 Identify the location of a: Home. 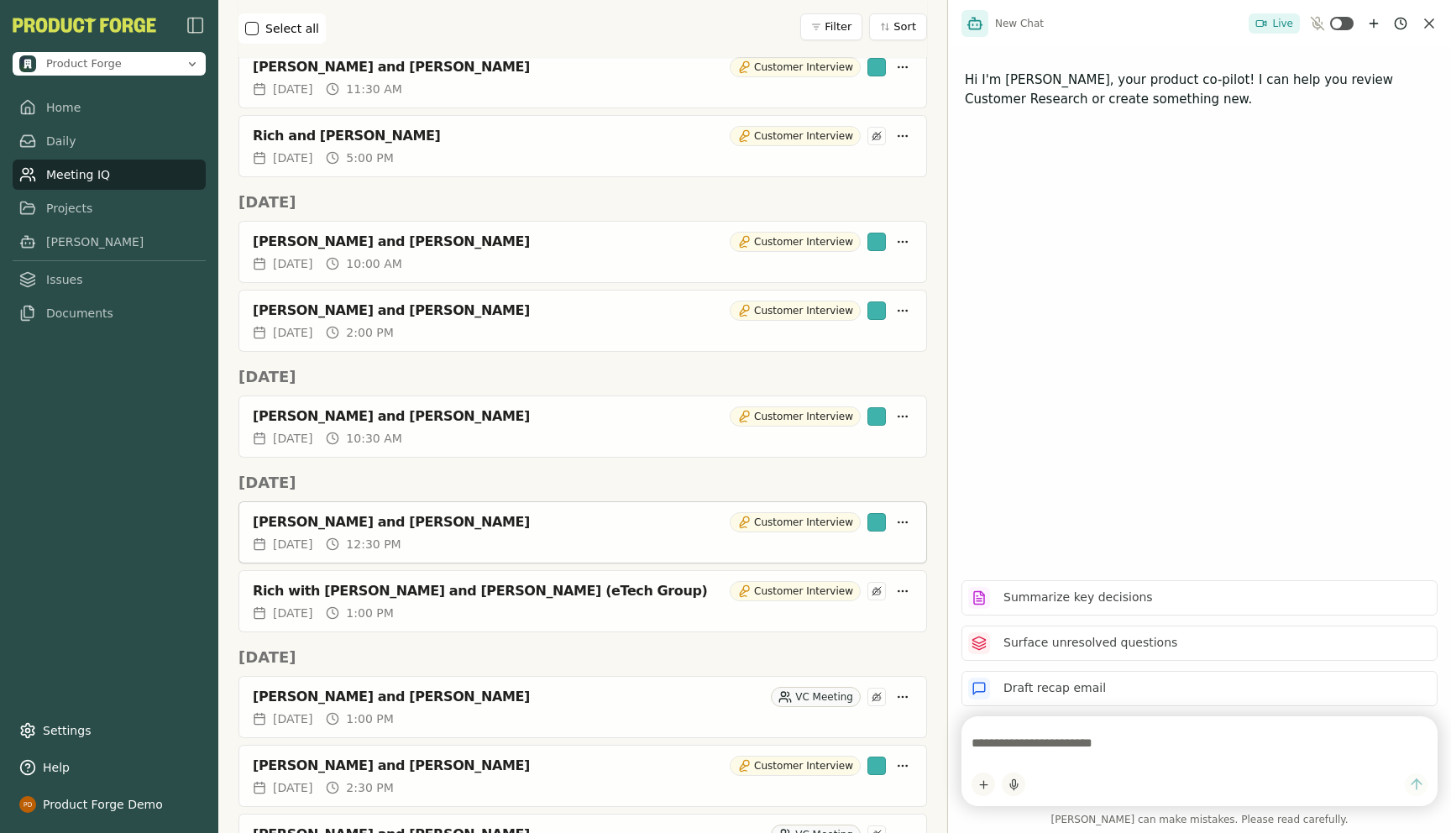
(109, 107).